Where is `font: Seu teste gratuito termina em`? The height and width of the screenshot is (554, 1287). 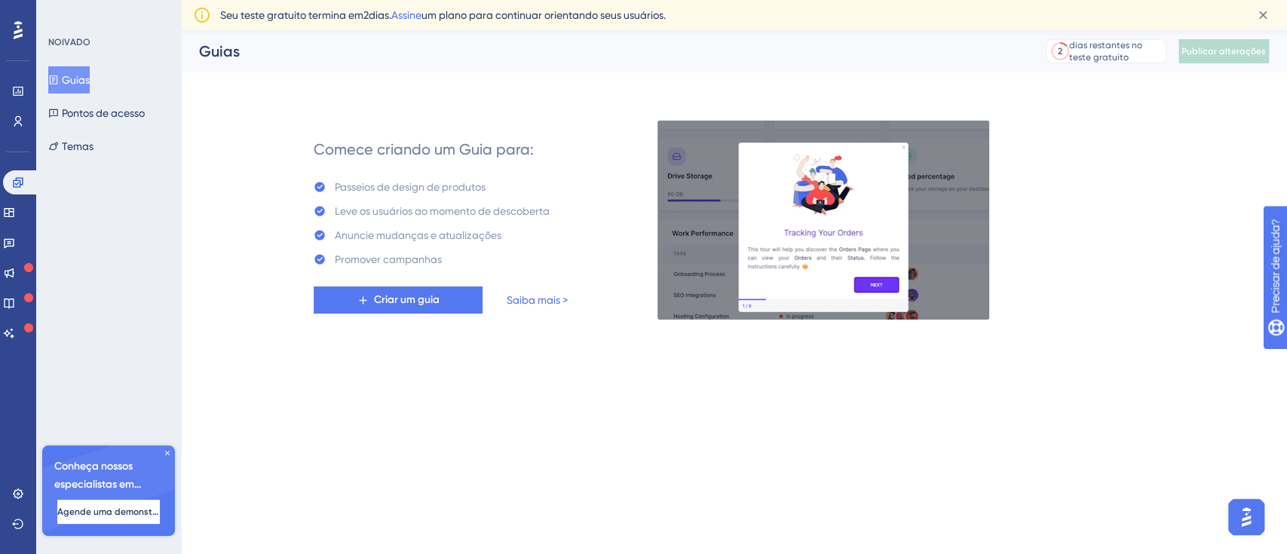 font: Seu teste gratuito termina em is located at coordinates (292, 15).